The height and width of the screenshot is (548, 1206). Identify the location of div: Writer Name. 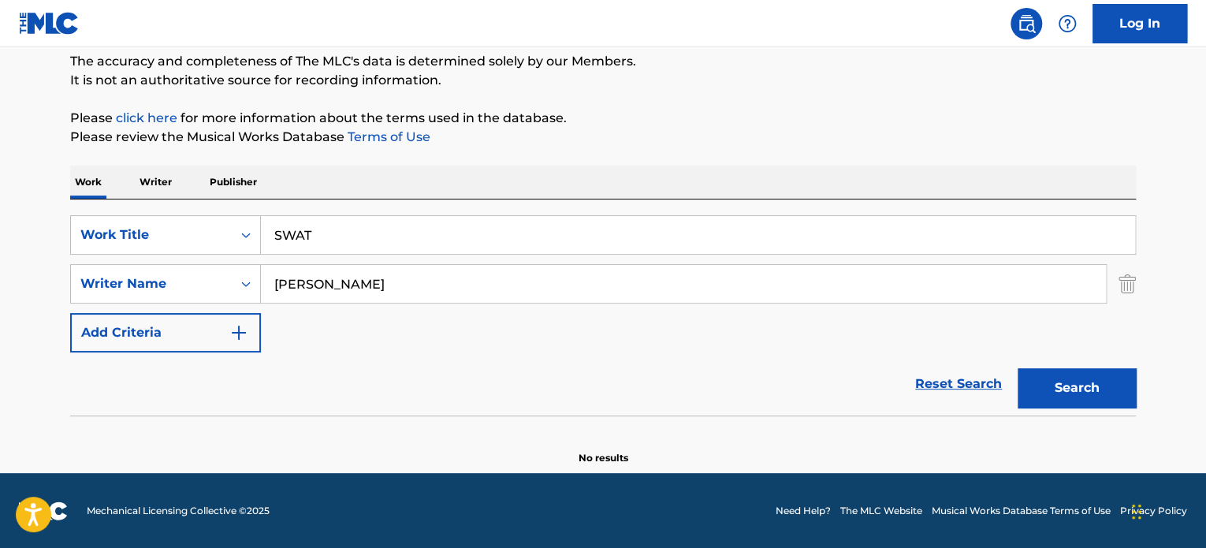
(151, 284).